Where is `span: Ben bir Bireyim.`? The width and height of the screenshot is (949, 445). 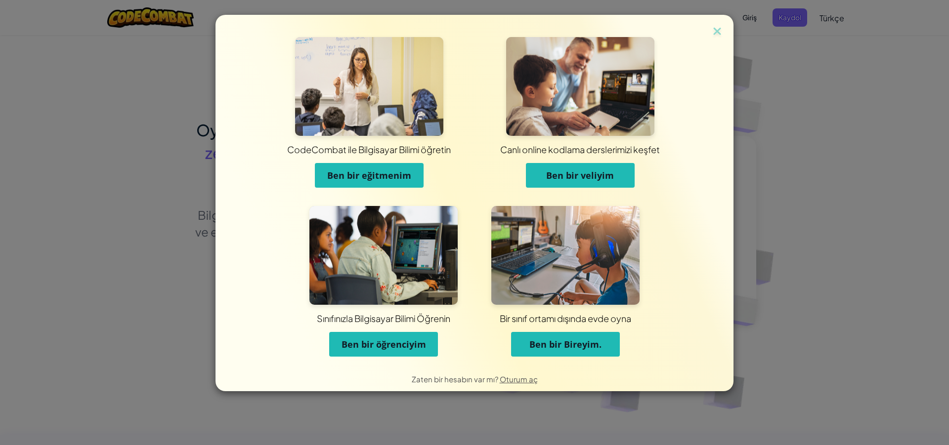 span: Ben bir Bireyim. is located at coordinates (566, 345).